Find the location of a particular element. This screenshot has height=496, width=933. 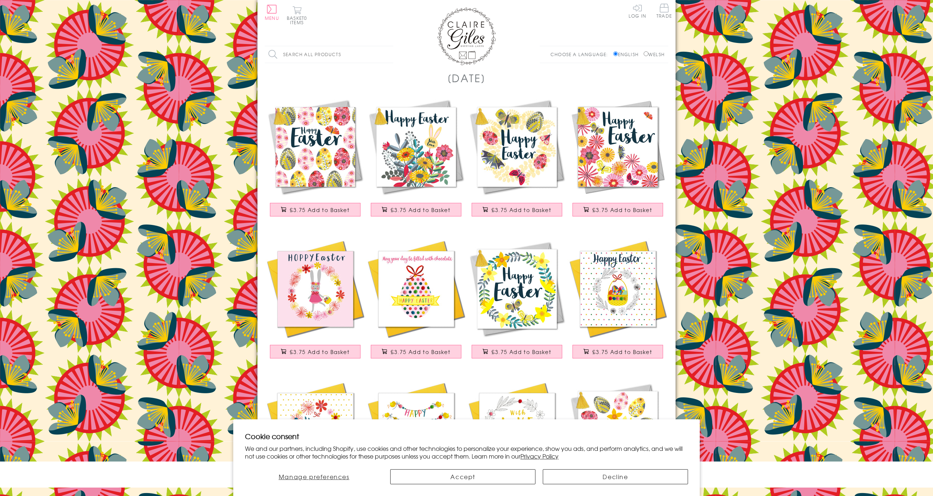

span: Manage preferences is located at coordinates (314, 476).